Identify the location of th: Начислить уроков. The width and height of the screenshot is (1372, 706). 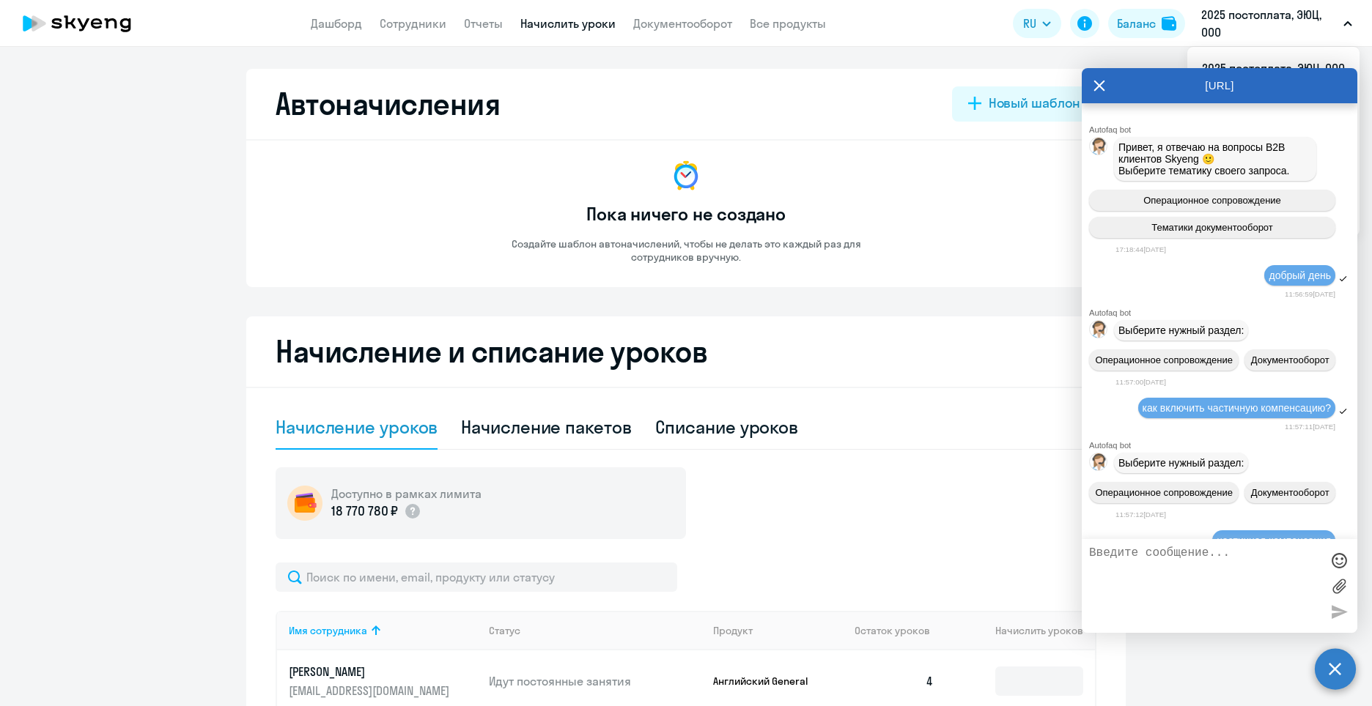
(1020, 631).